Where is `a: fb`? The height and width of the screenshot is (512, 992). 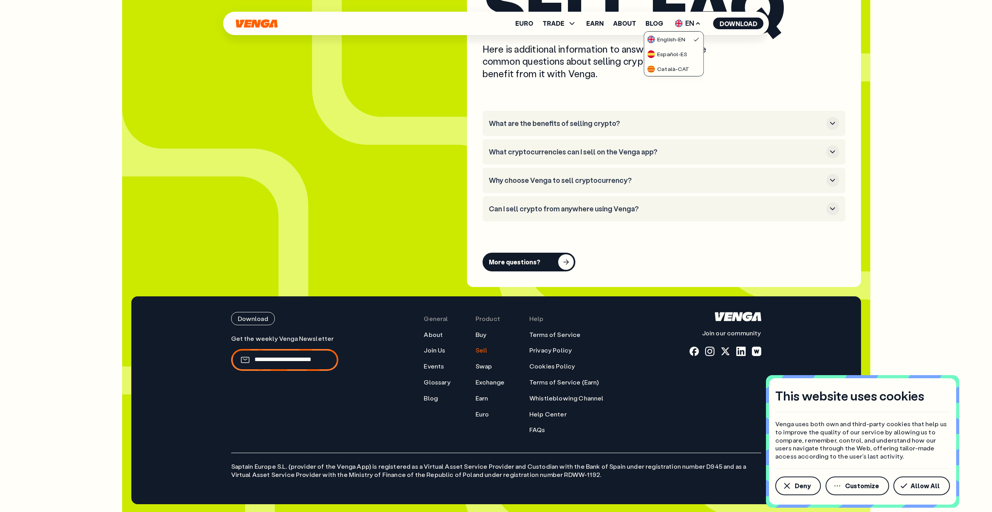
a: fb is located at coordinates (694, 351).